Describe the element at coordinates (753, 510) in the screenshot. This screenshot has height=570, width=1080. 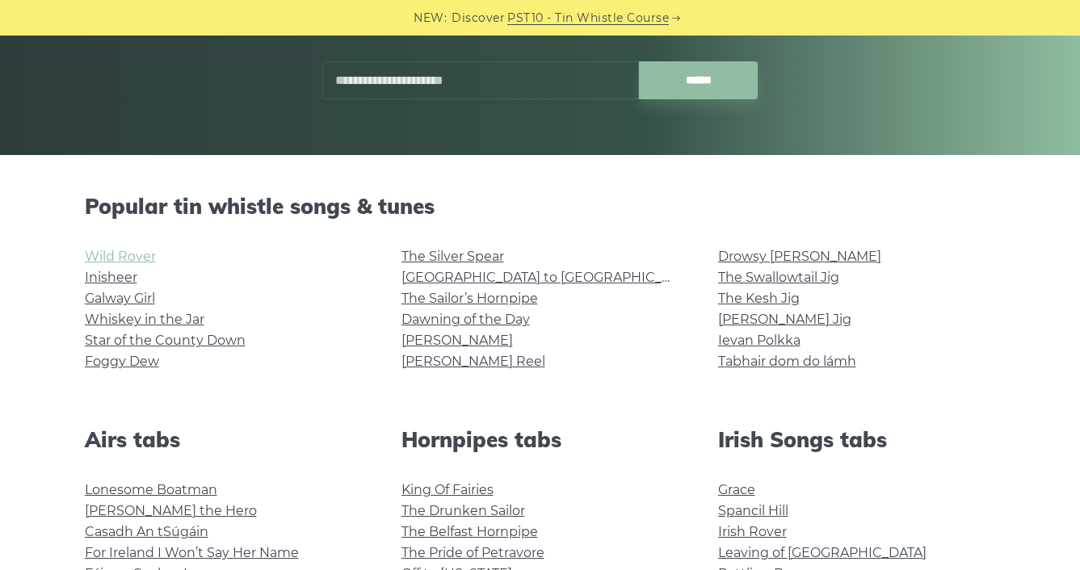
I see `a: Spancil Hill` at that location.